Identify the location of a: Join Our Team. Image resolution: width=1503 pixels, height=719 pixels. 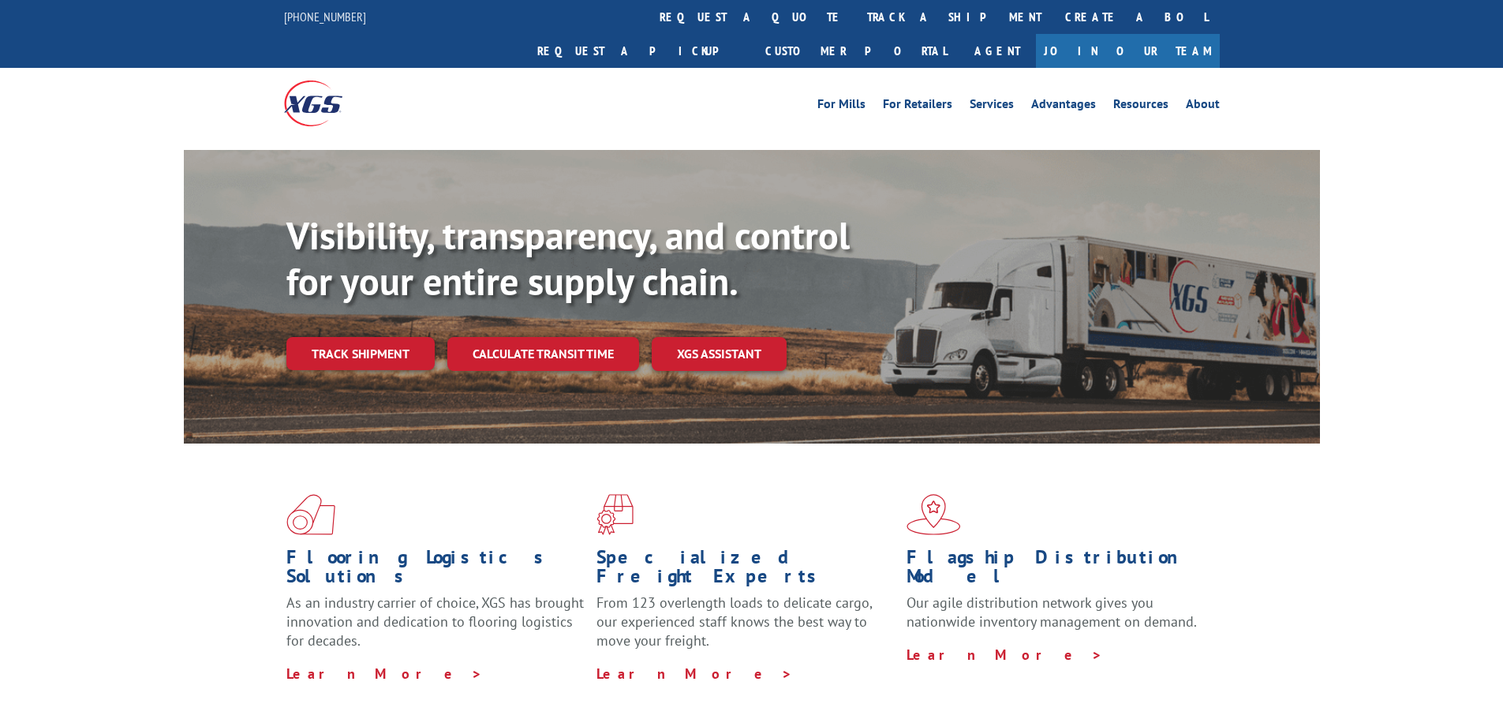
(1127, 50).